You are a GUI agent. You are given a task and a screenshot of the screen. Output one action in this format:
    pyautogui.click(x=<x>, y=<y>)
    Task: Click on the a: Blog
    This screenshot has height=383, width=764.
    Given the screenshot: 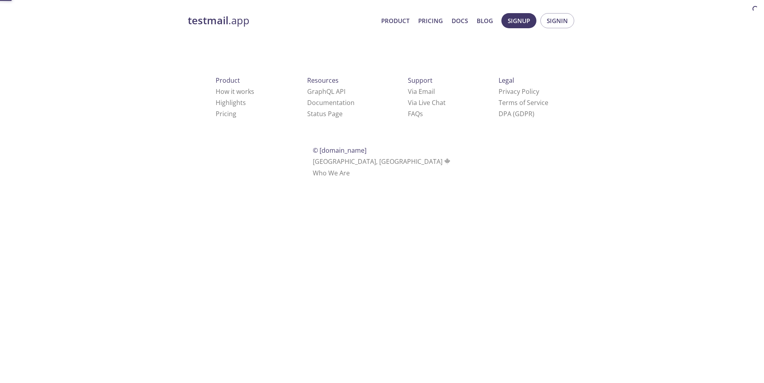 What is the action you would take?
    pyautogui.click(x=485, y=21)
    